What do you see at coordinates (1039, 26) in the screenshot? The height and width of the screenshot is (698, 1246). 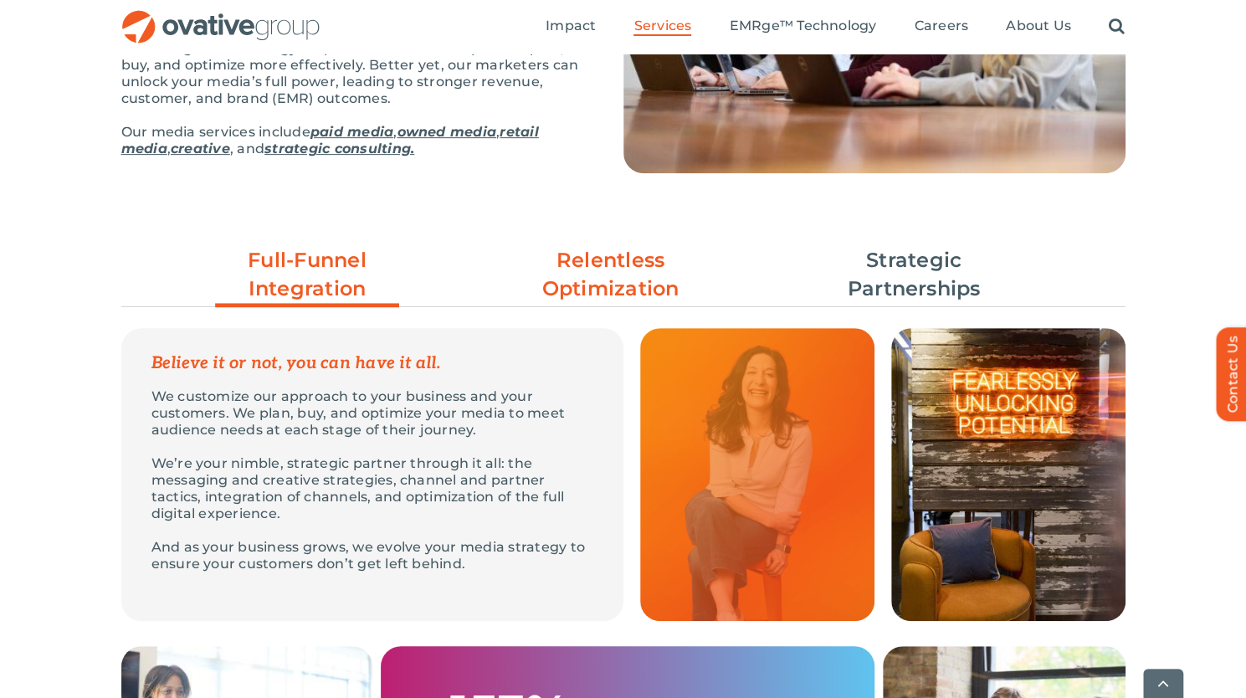 I see `span: About Us` at bounding box center [1039, 26].